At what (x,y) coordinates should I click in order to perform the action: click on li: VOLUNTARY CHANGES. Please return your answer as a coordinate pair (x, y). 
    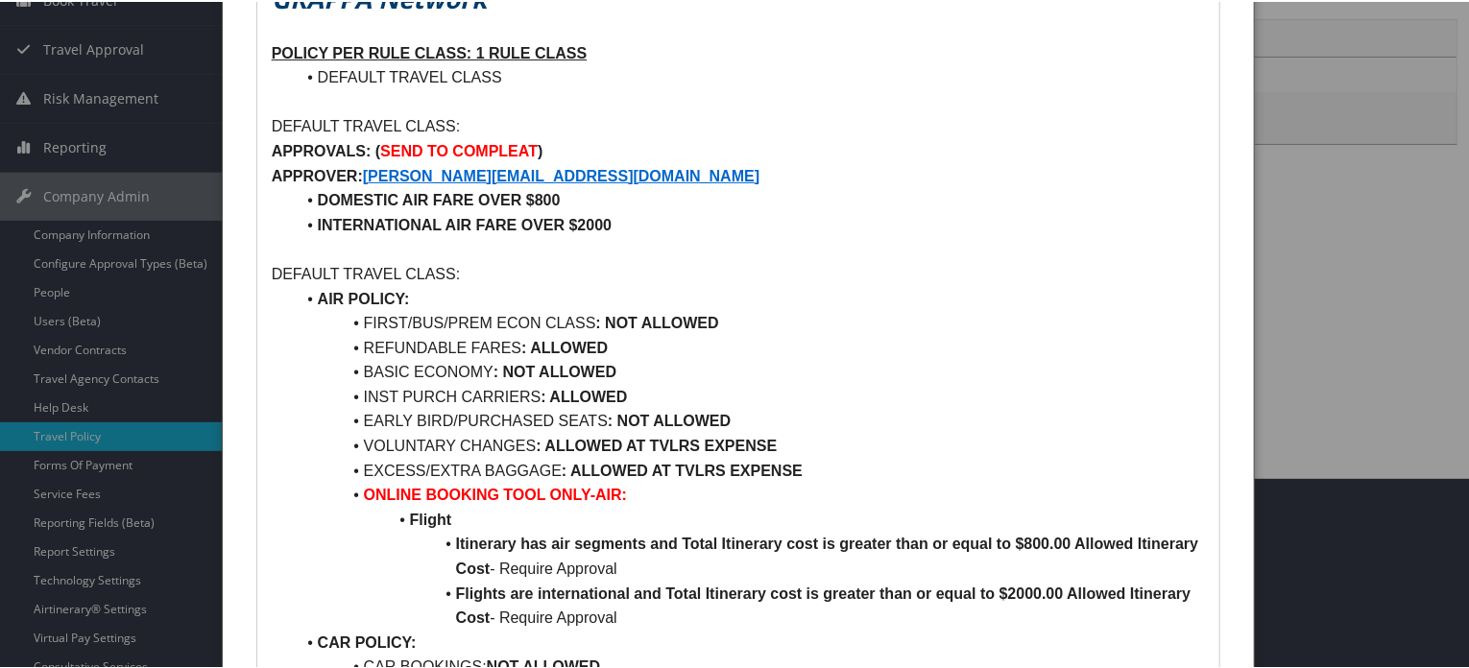
    Looking at the image, I should click on (750, 445).